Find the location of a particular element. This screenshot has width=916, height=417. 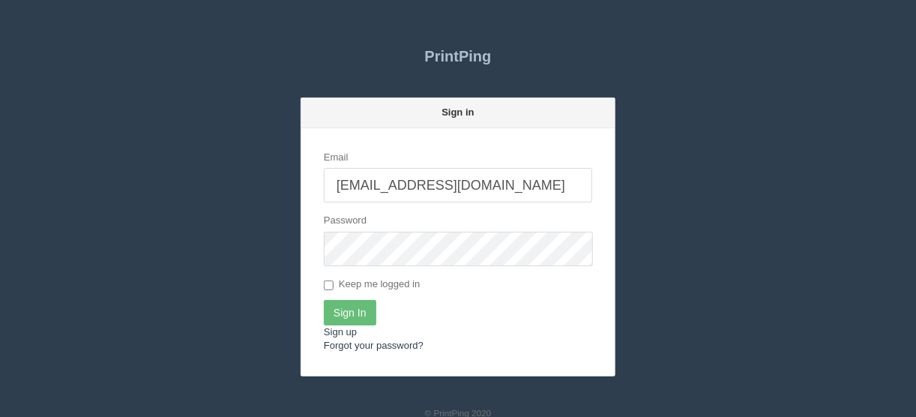

label: Password is located at coordinates (345, 220).